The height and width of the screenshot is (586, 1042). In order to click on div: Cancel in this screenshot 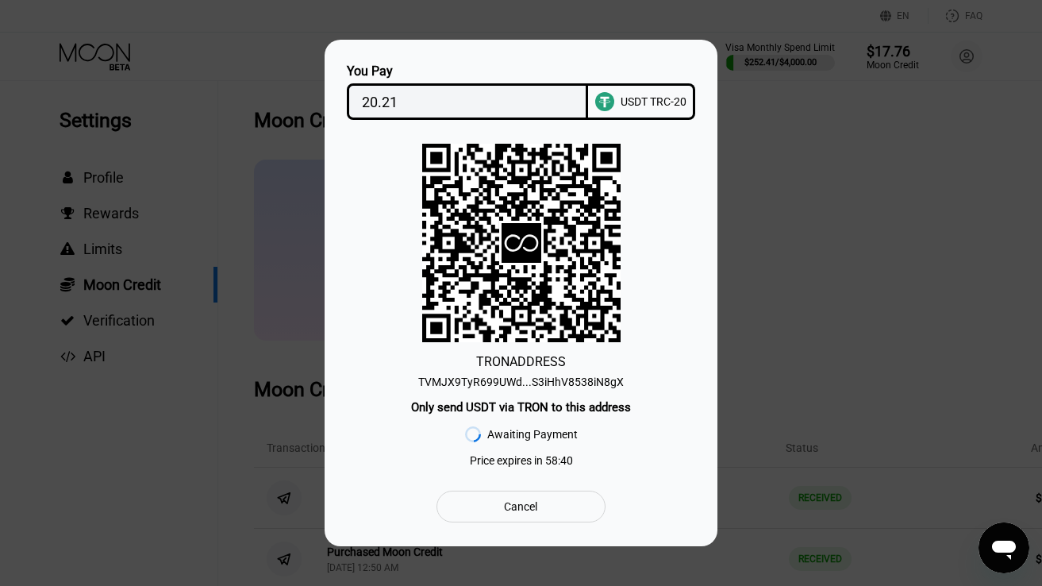, I will do `click(521, 507)`.